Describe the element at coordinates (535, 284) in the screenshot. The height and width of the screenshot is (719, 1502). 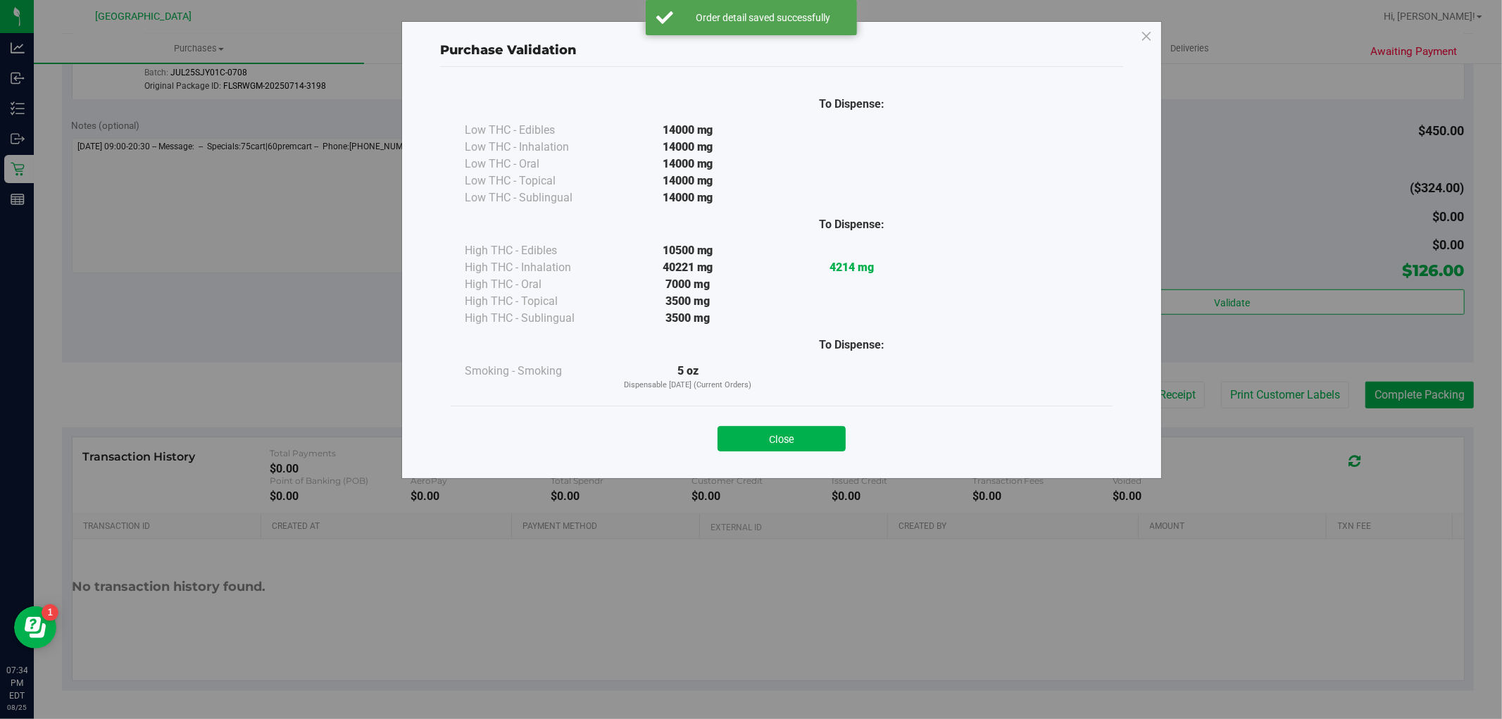
I see `div: High THC - Oral` at that location.